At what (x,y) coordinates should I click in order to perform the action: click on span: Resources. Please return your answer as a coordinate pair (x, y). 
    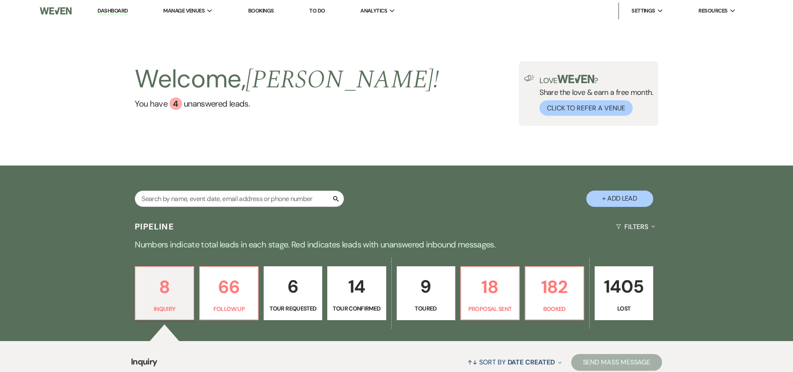
    Looking at the image, I should click on (713, 11).